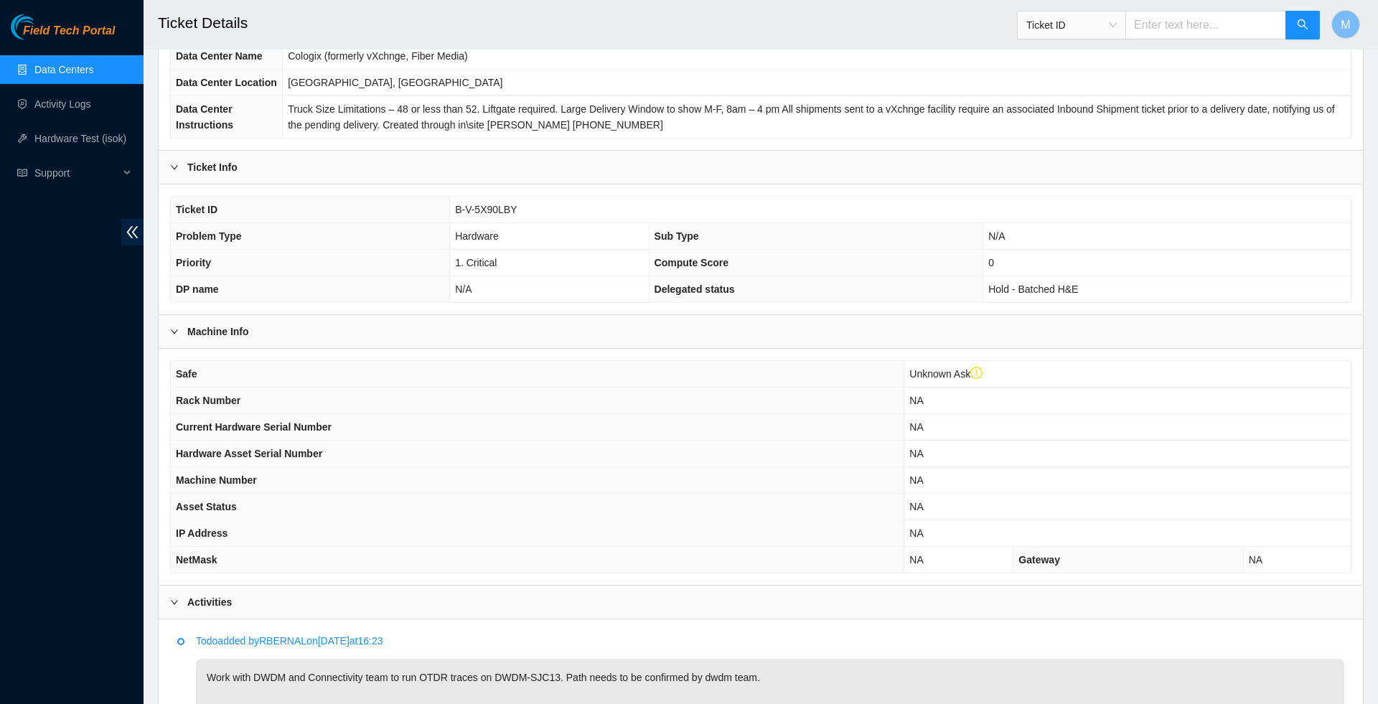  Describe the element at coordinates (761, 167) in the screenshot. I see `div: Ticket Info` at that location.